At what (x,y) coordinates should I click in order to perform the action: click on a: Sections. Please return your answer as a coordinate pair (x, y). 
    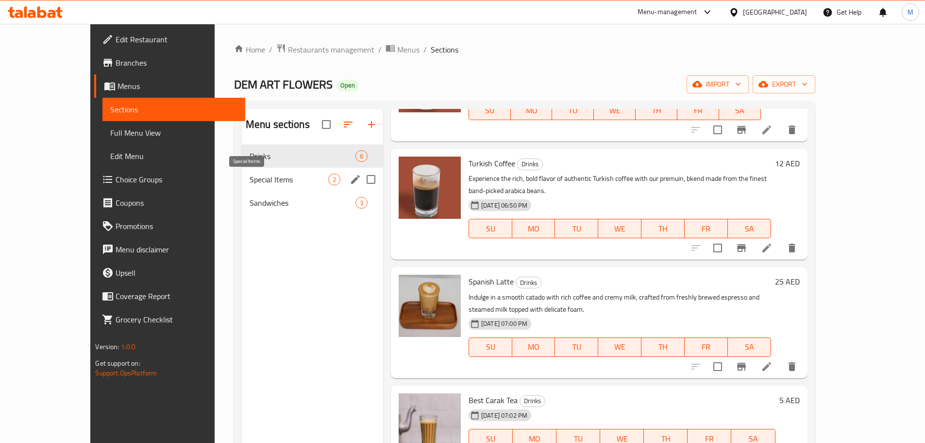
    Looking at the image, I should click on (173, 109).